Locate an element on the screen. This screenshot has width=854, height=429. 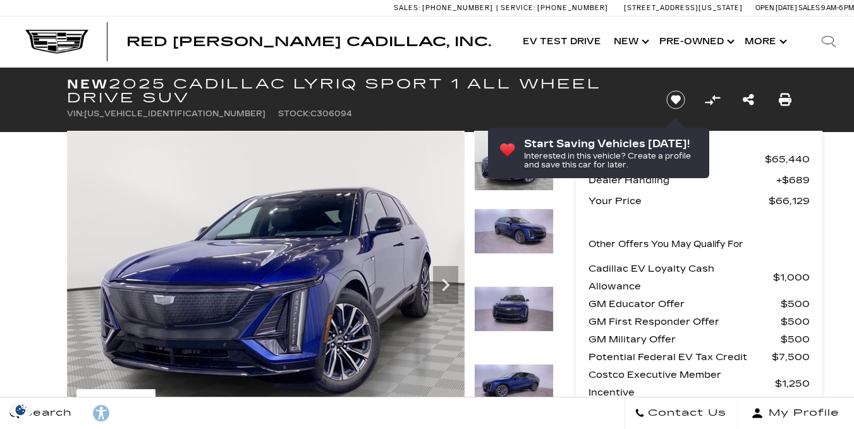
button: More is located at coordinates (764, 42).